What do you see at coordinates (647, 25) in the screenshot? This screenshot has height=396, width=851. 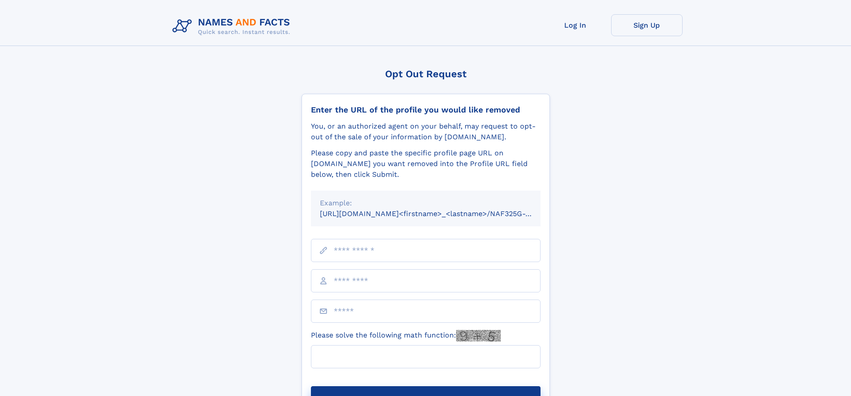 I see `a: Sign Up` at bounding box center [647, 25].